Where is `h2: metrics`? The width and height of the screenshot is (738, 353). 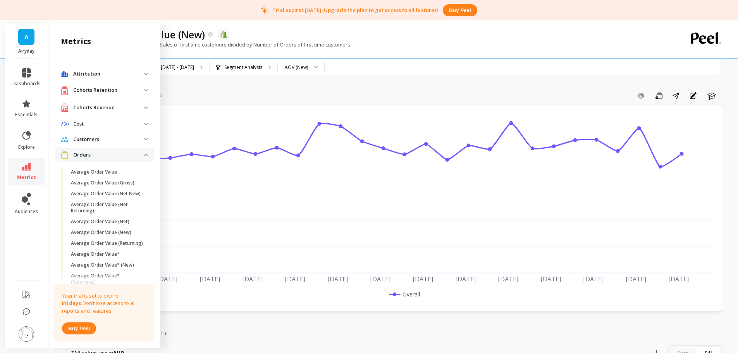 h2: metrics is located at coordinates (76, 41).